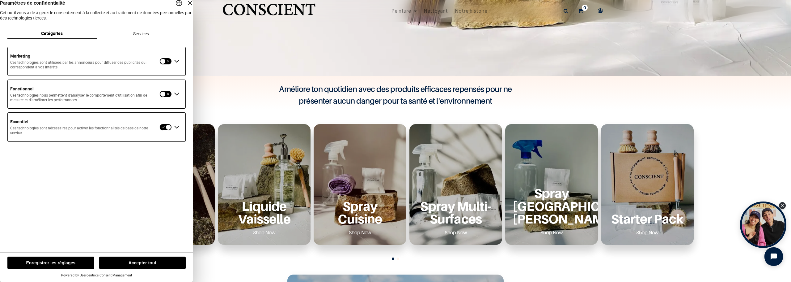 This screenshot has width=791, height=282. Describe the element at coordinates (393, 258) in the screenshot. I see `span: Go to slide 1` at that location.